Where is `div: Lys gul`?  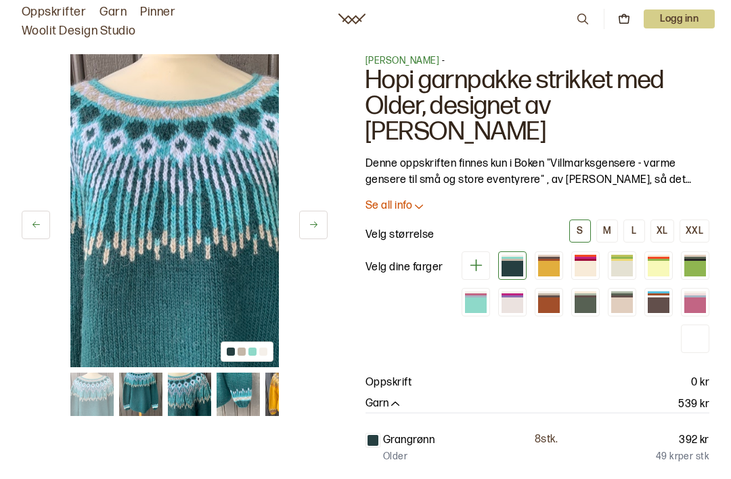
div: Lys gul is located at coordinates (659, 265).